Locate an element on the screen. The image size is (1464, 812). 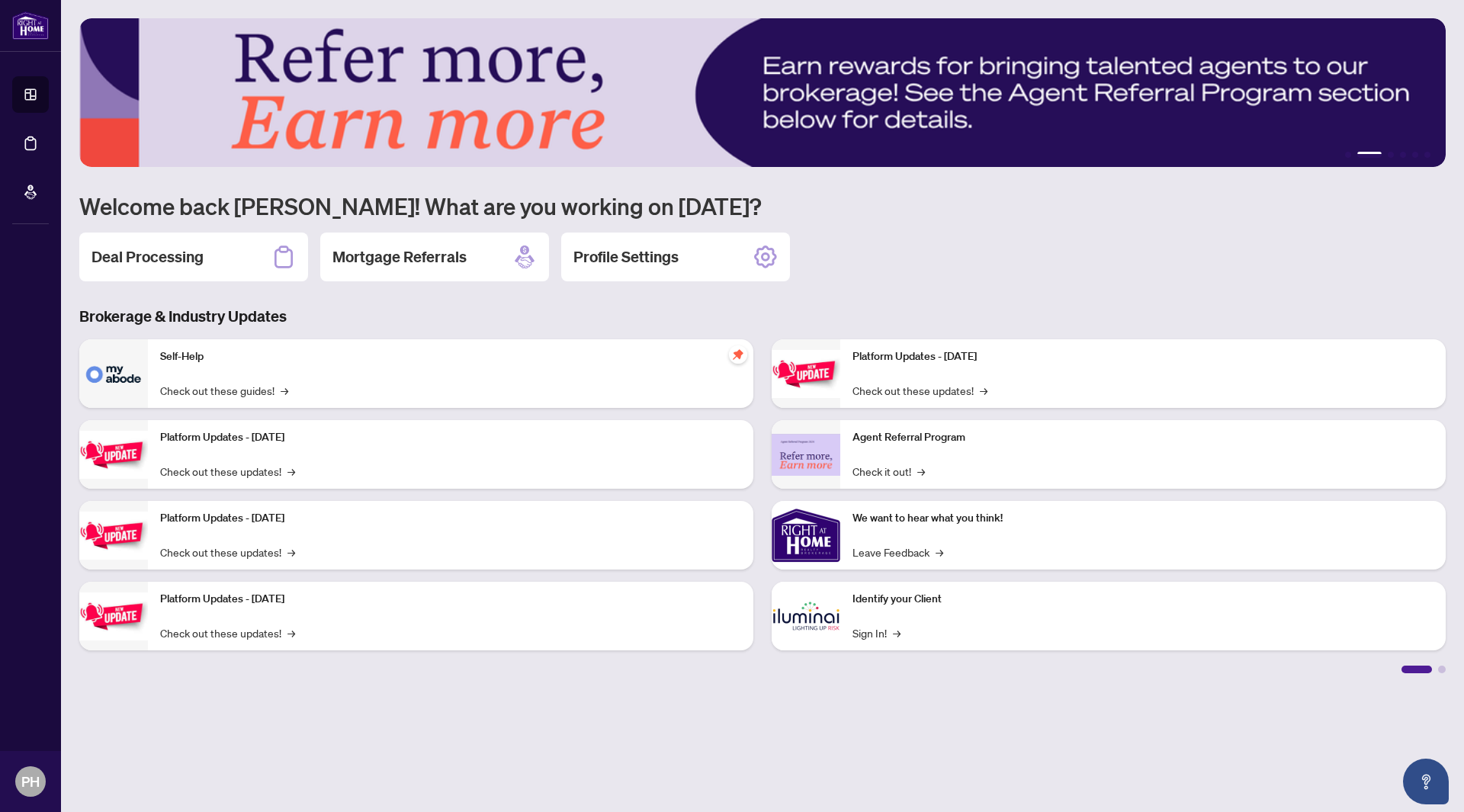
p: Agent Referral Program is located at coordinates (1143, 437).